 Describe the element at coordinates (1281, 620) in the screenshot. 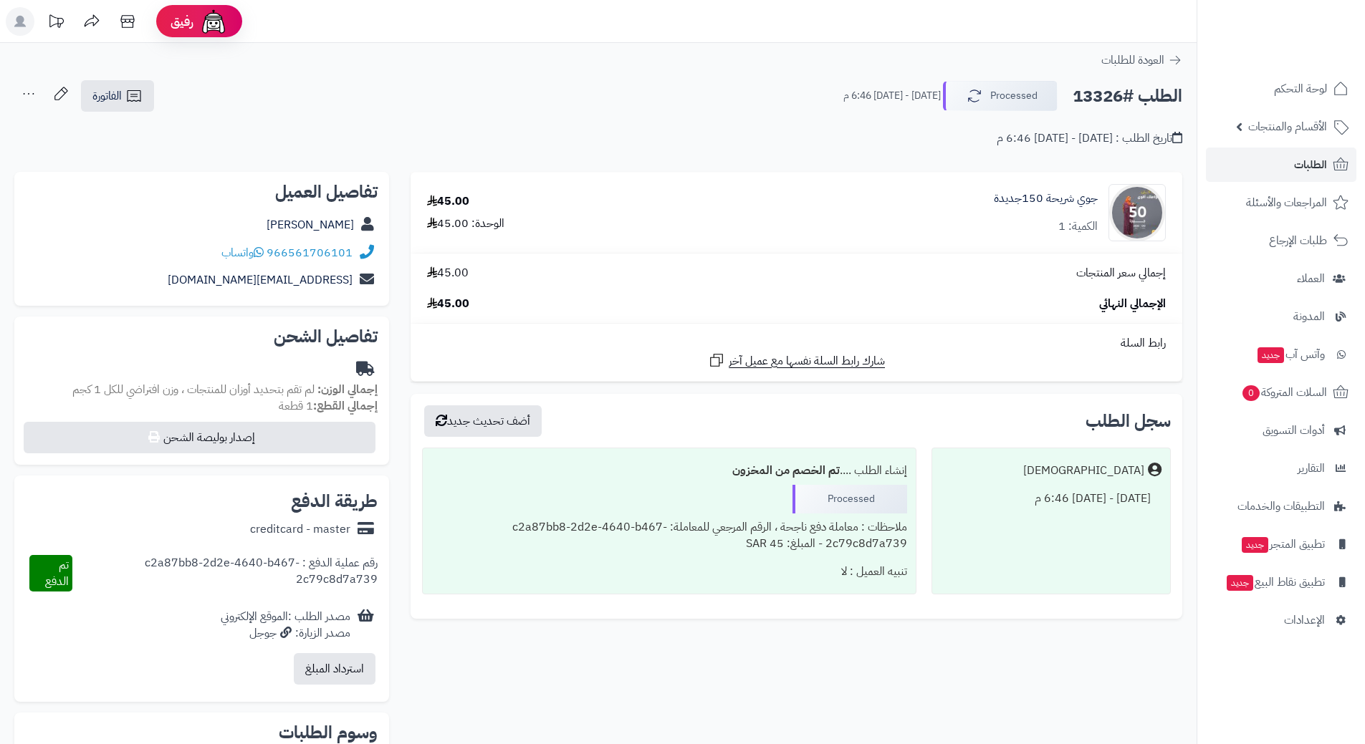

I see `a: الإعدادات` at that location.